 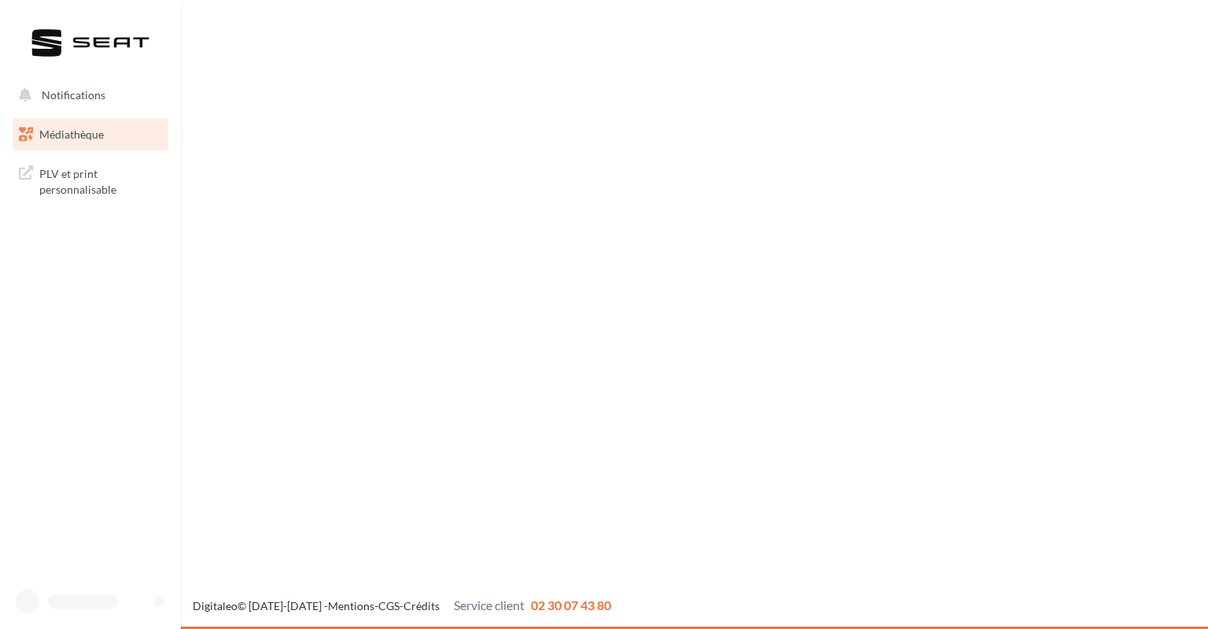 I want to click on span: 02 30 07 43 80, so click(x=571, y=604).